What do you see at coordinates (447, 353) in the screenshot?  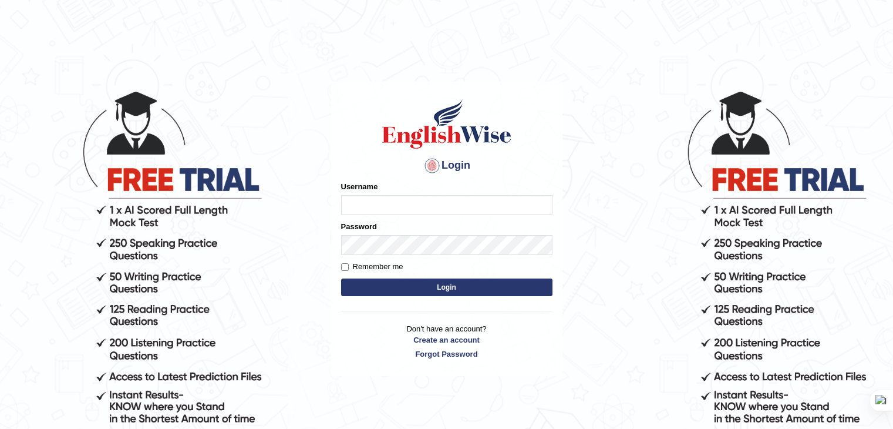 I see `a: Forgot Password` at bounding box center [447, 353].